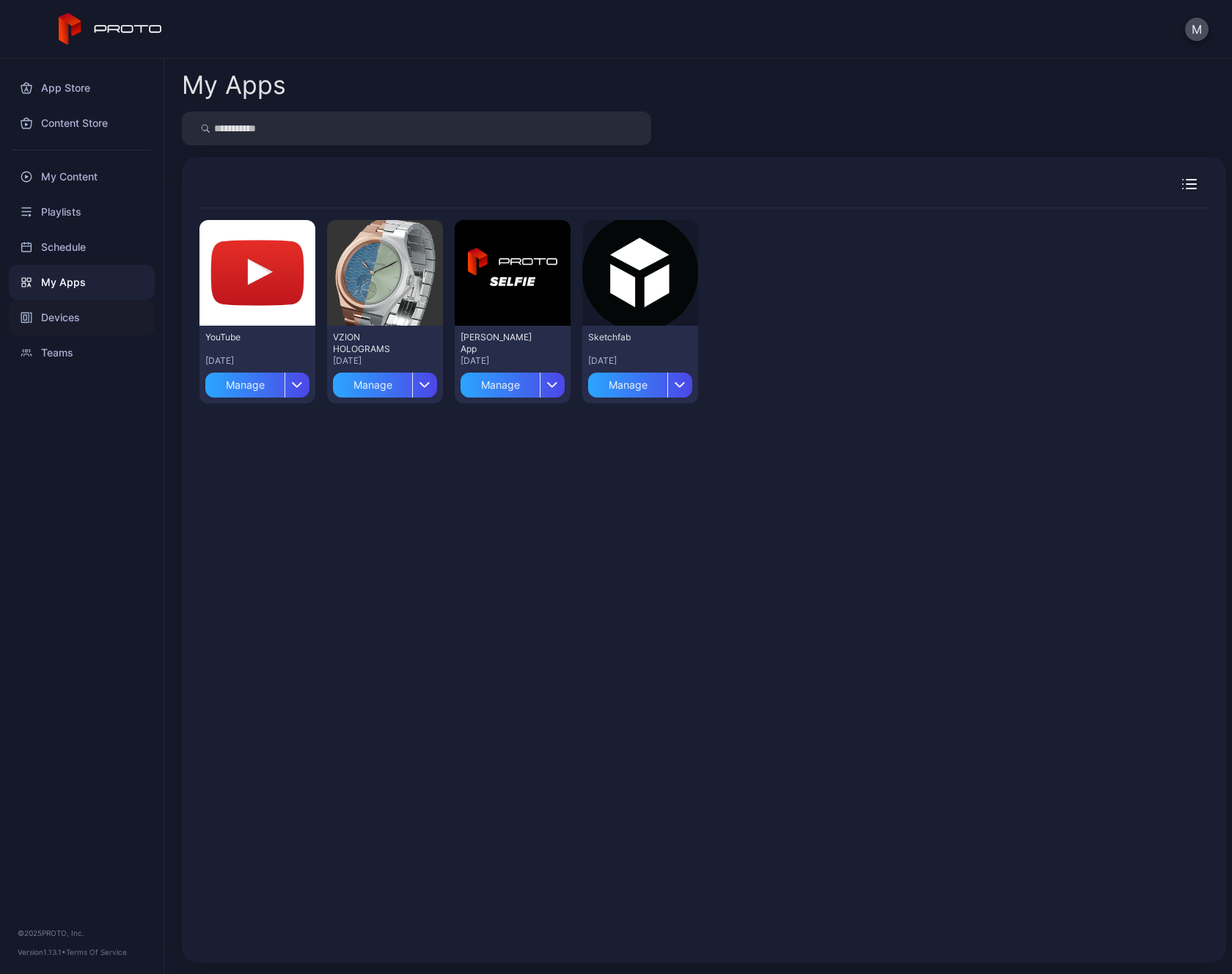  Describe the element at coordinates (96, 952) in the screenshot. I see `a: Terms Of Service` at that location.